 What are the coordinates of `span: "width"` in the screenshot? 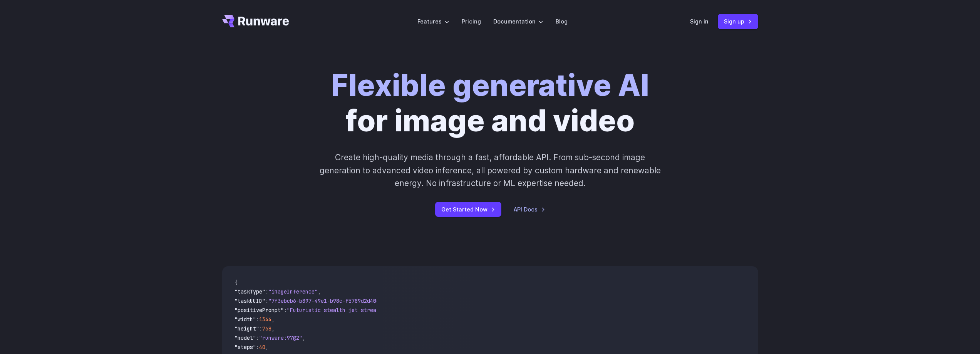 It's located at (245, 319).